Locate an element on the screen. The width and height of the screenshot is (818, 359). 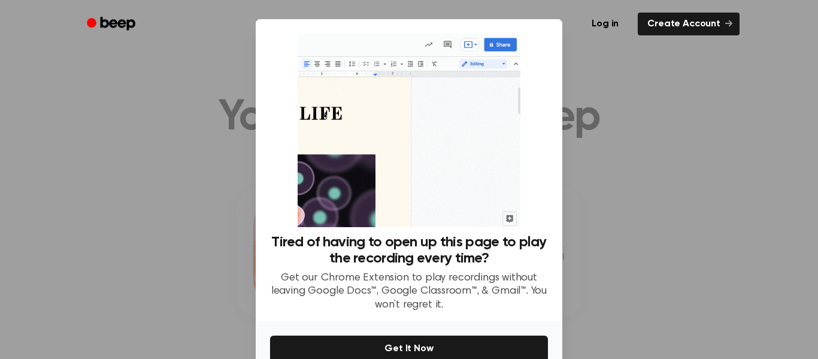
p: Get our Chrome Extension to play recordings without leaving Google Docs™, Google Classroom™, & Gm... is located at coordinates (409, 292).